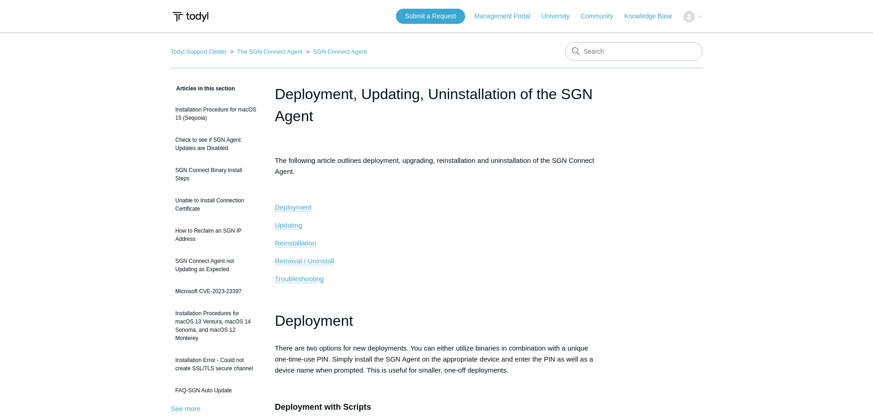  What do you see at coordinates (507, 16) in the screenshot?
I see `a: Management Portal` at bounding box center [507, 16].